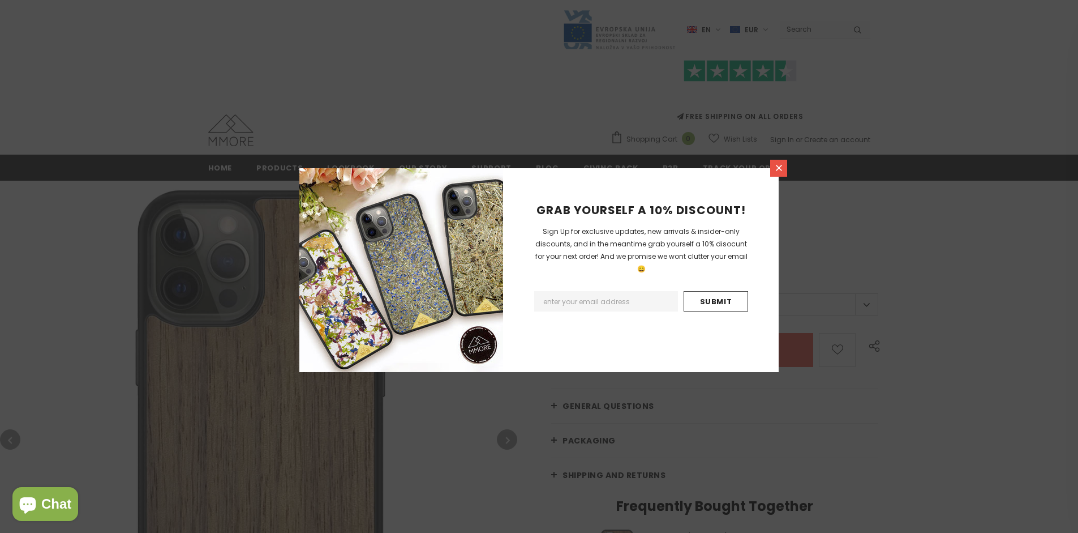 The image size is (1078, 533). What do you see at coordinates (606, 301) in the screenshot?
I see `input: Email Address` at bounding box center [606, 301].